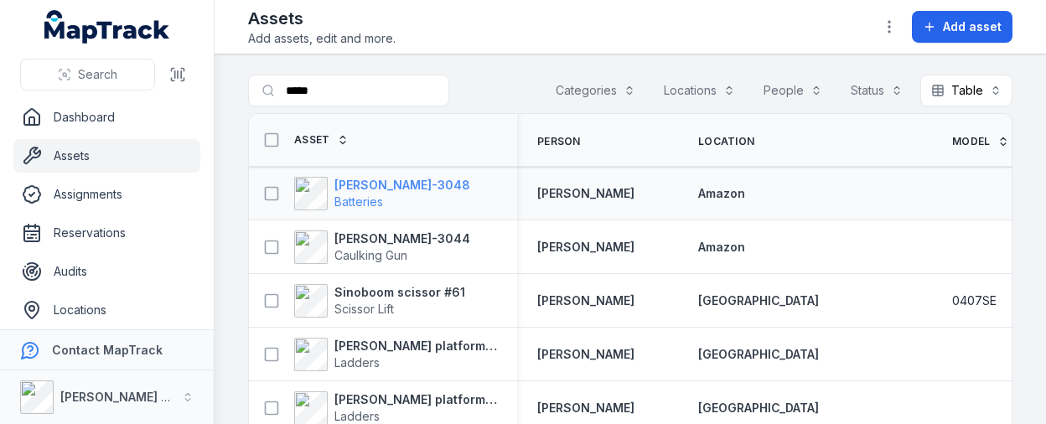  Describe the element at coordinates (726, 142) in the screenshot. I see `span: Location` at that location.